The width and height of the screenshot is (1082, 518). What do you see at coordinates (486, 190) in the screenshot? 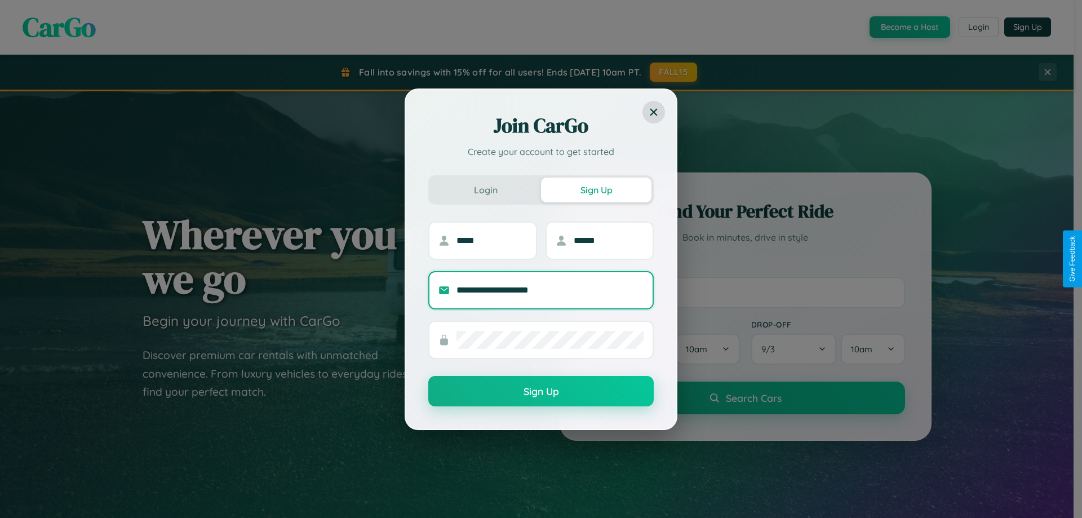
I see `button: Login` at bounding box center [486, 190].